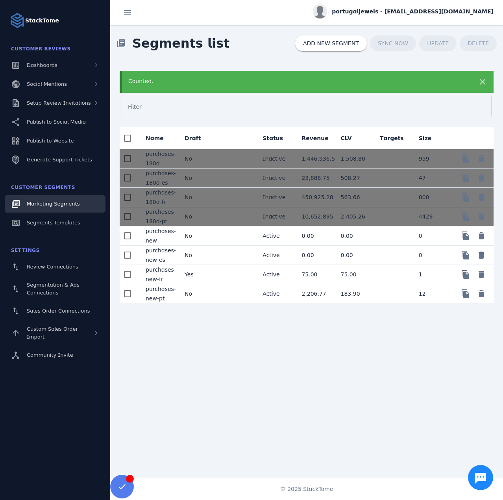 The width and height of the screenshot is (503, 500). I want to click on mat-cell: 1, so click(432, 275).